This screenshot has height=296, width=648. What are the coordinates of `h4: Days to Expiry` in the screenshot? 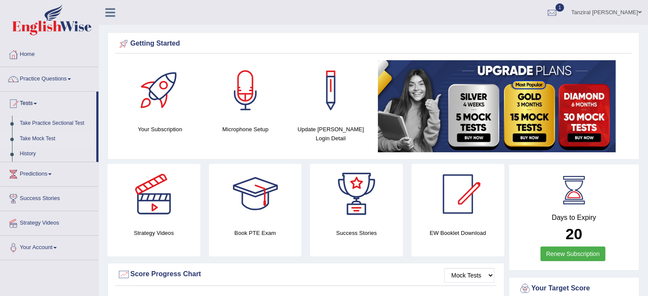 It's located at (574, 218).